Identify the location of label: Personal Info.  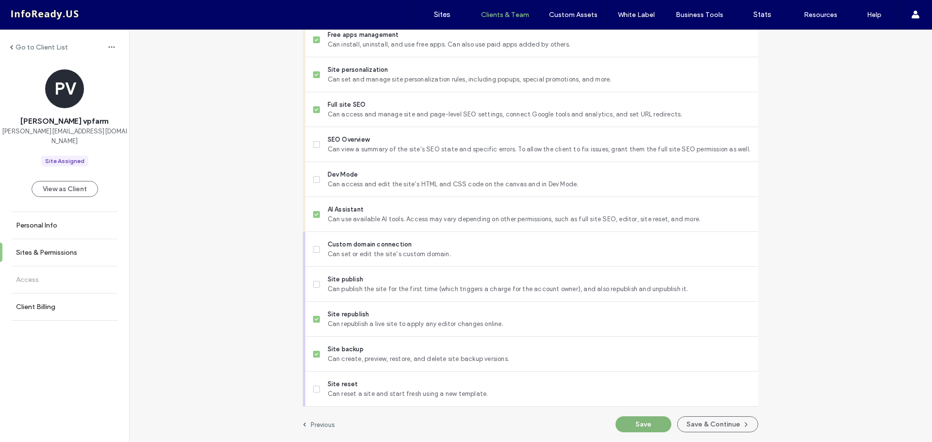
(36, 225).